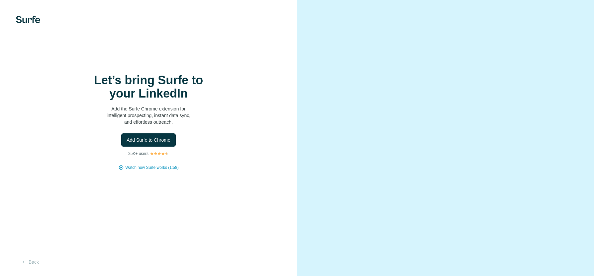 The height and width of the screenshot is (276, 594). I want to click on h1: Let’s bring Surfe to your LinkedIn, so click(149, 87).